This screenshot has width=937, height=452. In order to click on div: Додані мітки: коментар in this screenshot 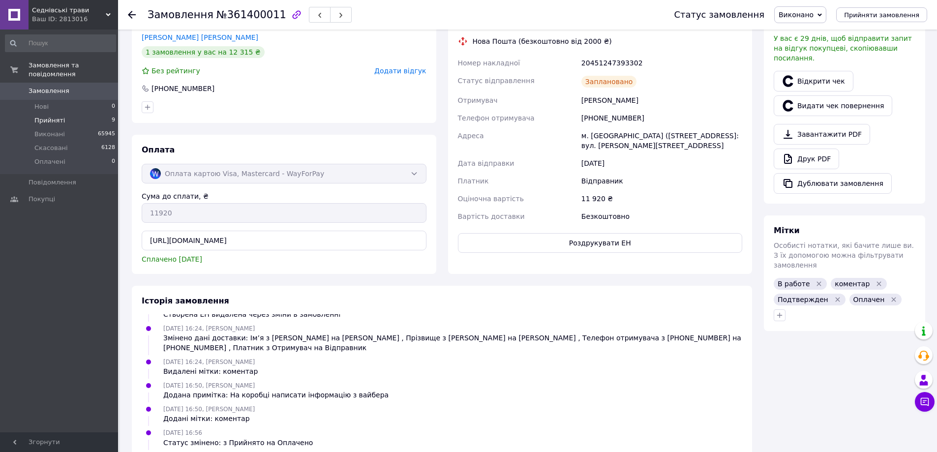, I will do `click(209, 419)`.